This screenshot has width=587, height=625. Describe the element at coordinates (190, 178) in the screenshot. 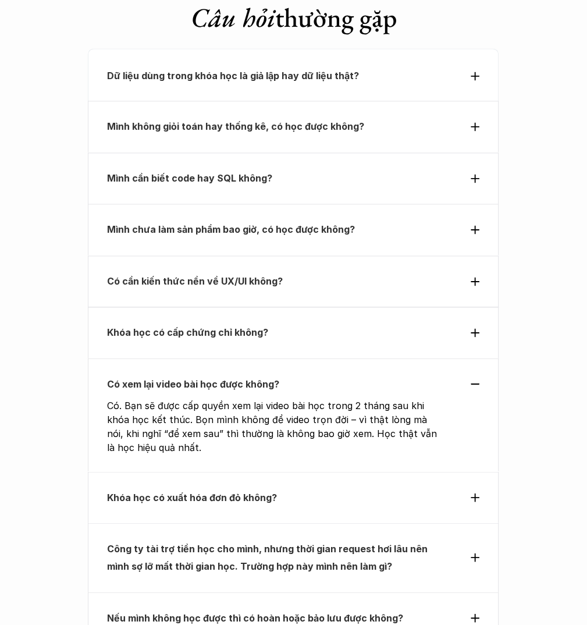

I see `strong: Mình cần biết code hay SQL không?` at that location.